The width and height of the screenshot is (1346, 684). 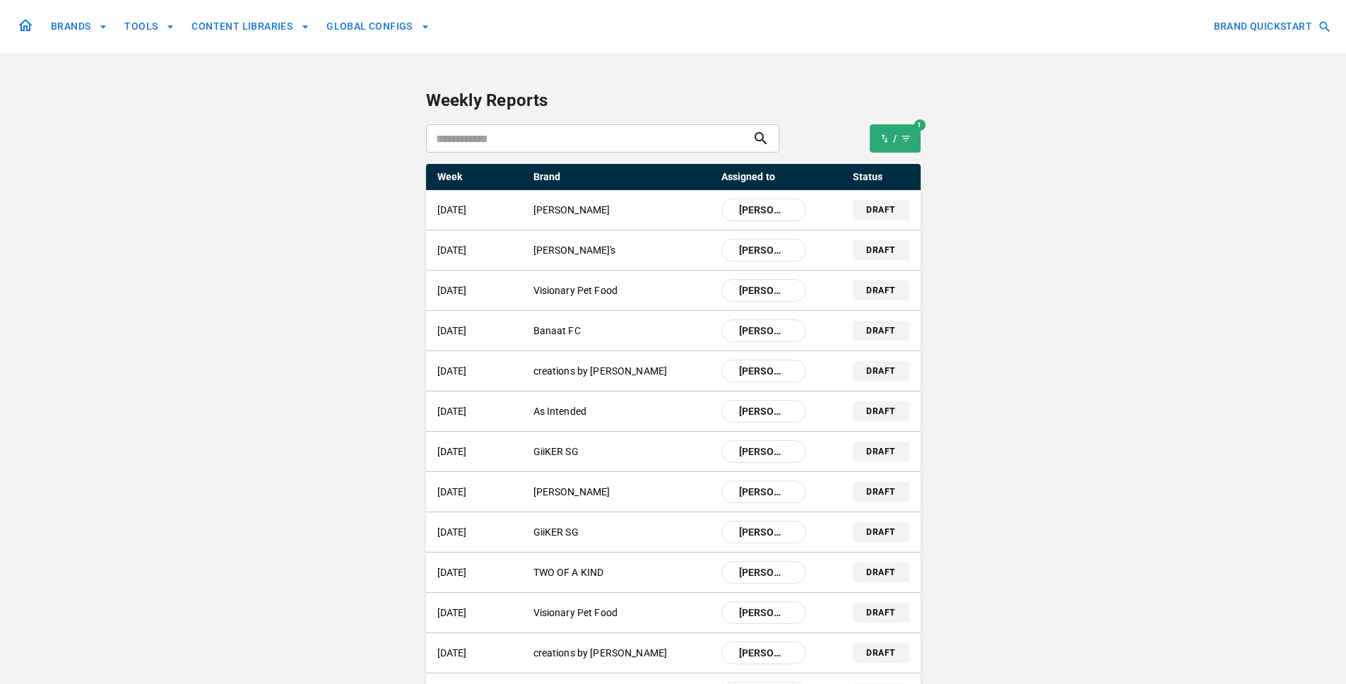 What do you see at coordinates (673, 100) in the screenshot?
I see `p: Weekly Reports` at bounding box center [673, 100].